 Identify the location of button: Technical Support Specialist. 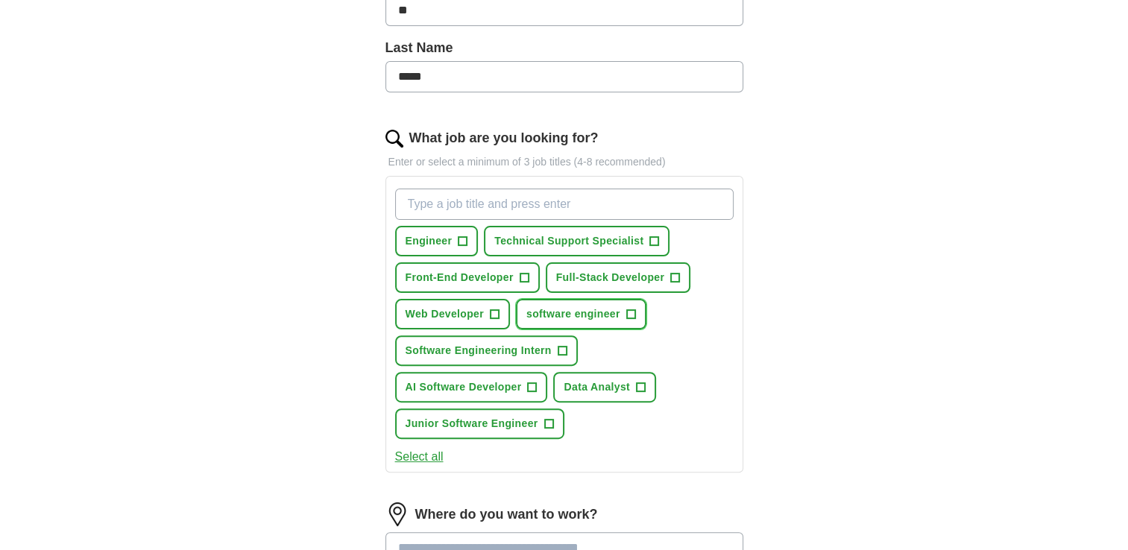
(576, 241).